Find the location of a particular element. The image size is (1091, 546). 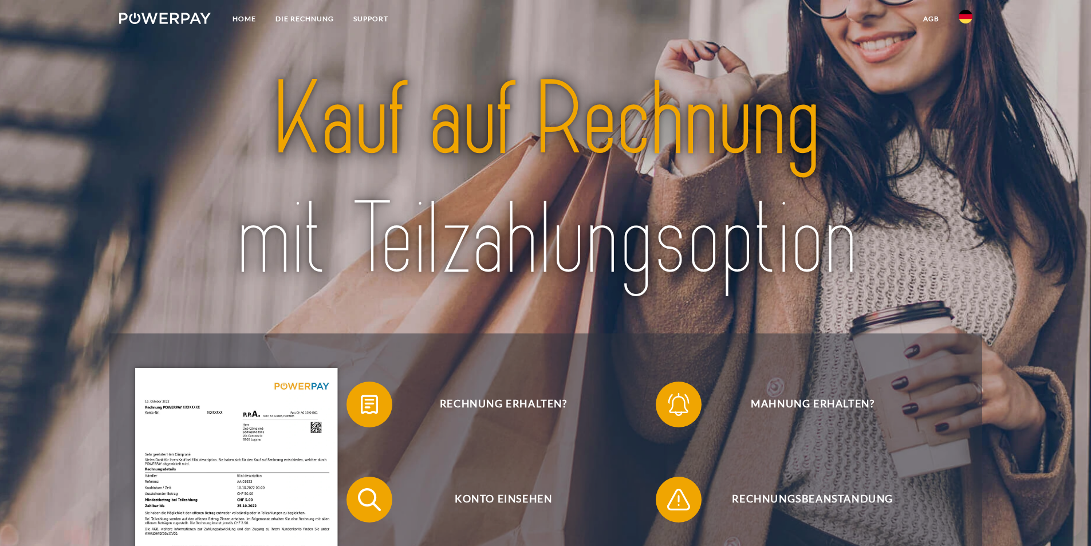

img: qb_search.svg is located at coordinates (369, 499).